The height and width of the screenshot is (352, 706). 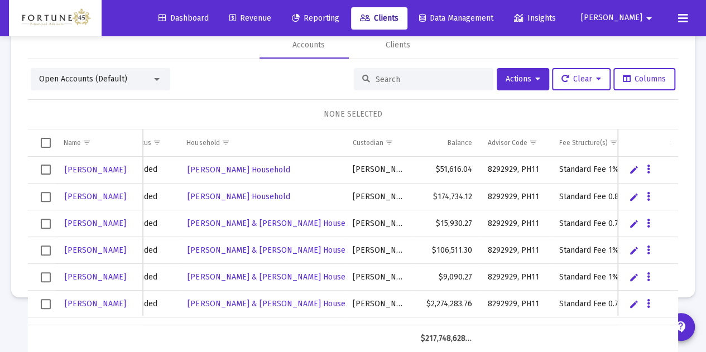 What do you see at coordinates (516, 143) in the screenshot?
I see `td: Column Advisor Code` at bounding box center [516, 143].